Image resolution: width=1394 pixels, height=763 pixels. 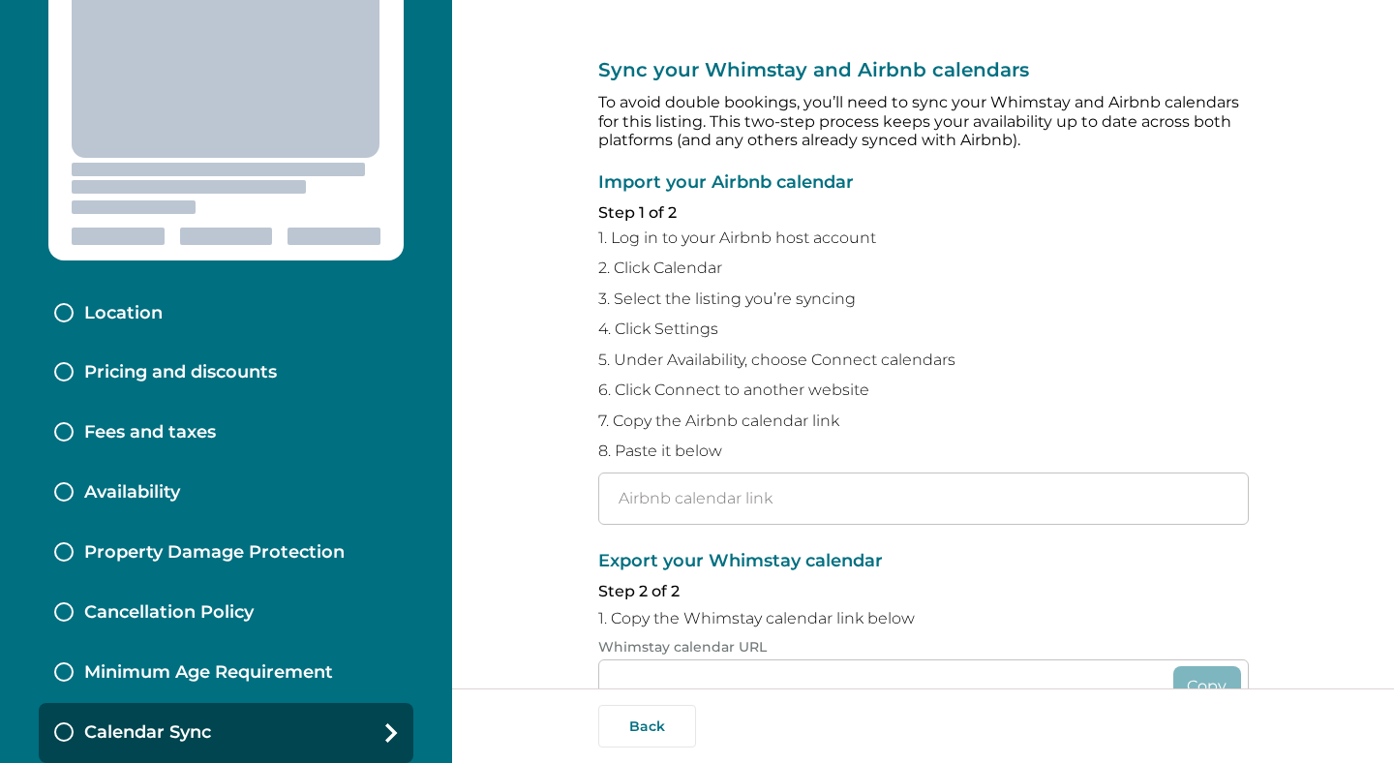 I want to click on p: 5. Under Availability, choose Connect calendars, so click(x=924, y=360).